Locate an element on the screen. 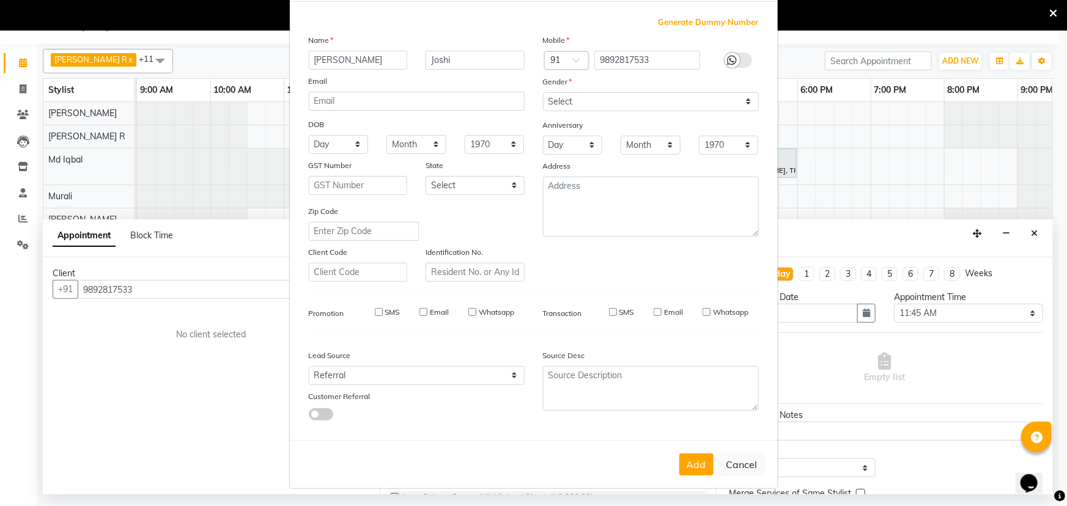  label: Address is located at coordinates (557, 166).